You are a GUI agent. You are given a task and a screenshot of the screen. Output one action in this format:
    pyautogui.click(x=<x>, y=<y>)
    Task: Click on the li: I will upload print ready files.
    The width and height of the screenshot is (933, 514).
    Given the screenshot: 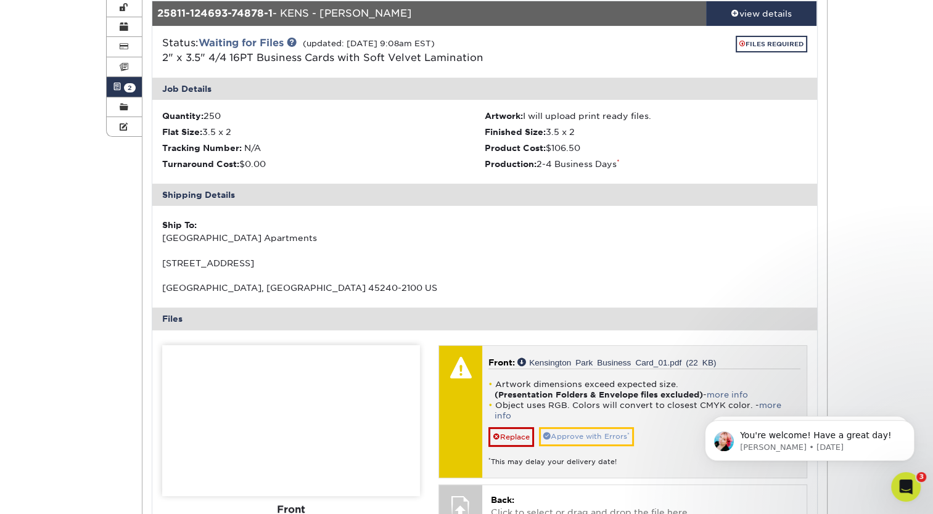 What is the action you would take?
    pyautogui.click(x=645, y=116)
    